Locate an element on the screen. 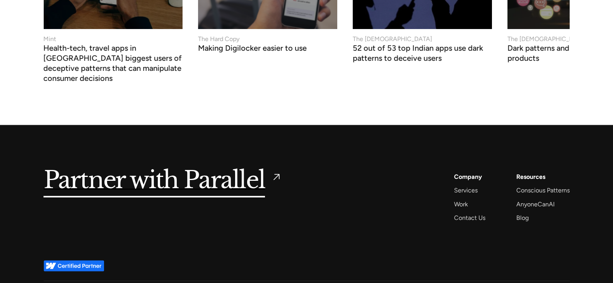 The image size is (613, 283). div: Resources is located at coordinates (531, 176).